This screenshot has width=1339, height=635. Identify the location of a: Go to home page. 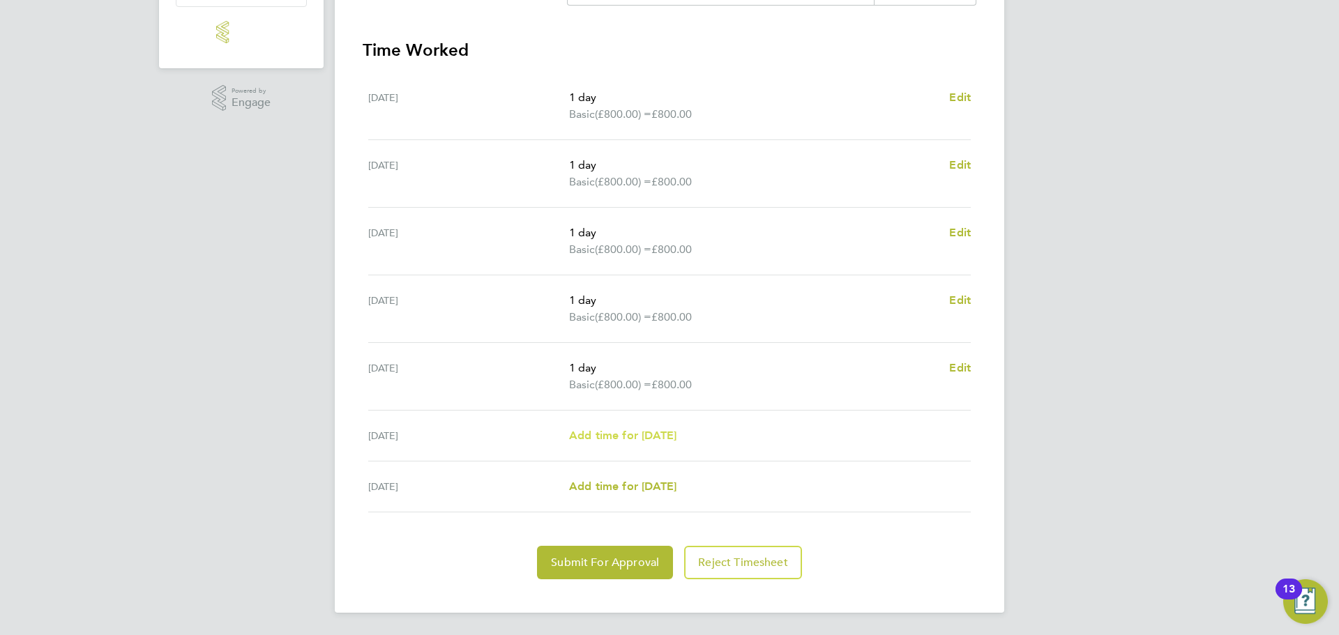
(241, 32).